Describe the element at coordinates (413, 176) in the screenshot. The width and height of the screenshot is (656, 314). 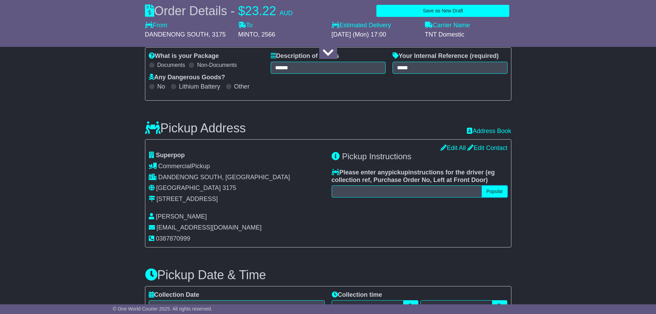
I see `span: eg collection ref, Purchase Order No, Left at Front Door` at that location.